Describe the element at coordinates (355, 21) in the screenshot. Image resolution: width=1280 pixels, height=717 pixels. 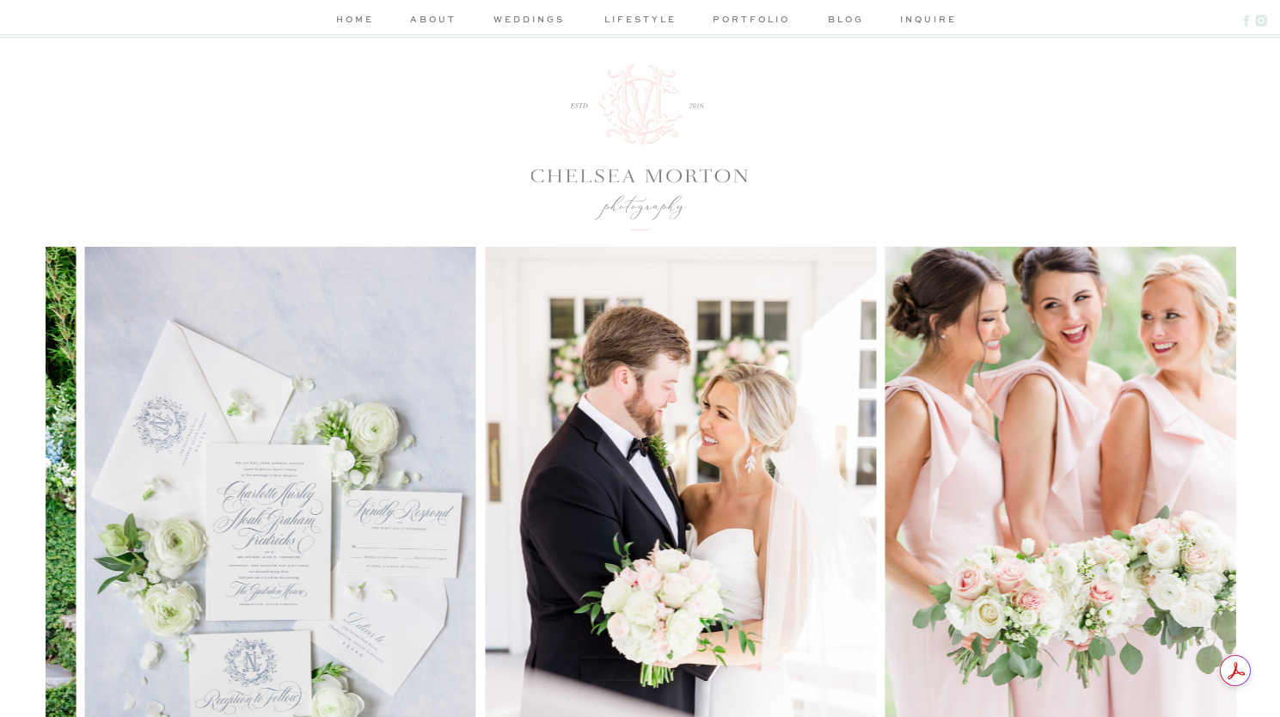
I see `nav: home` at that location.